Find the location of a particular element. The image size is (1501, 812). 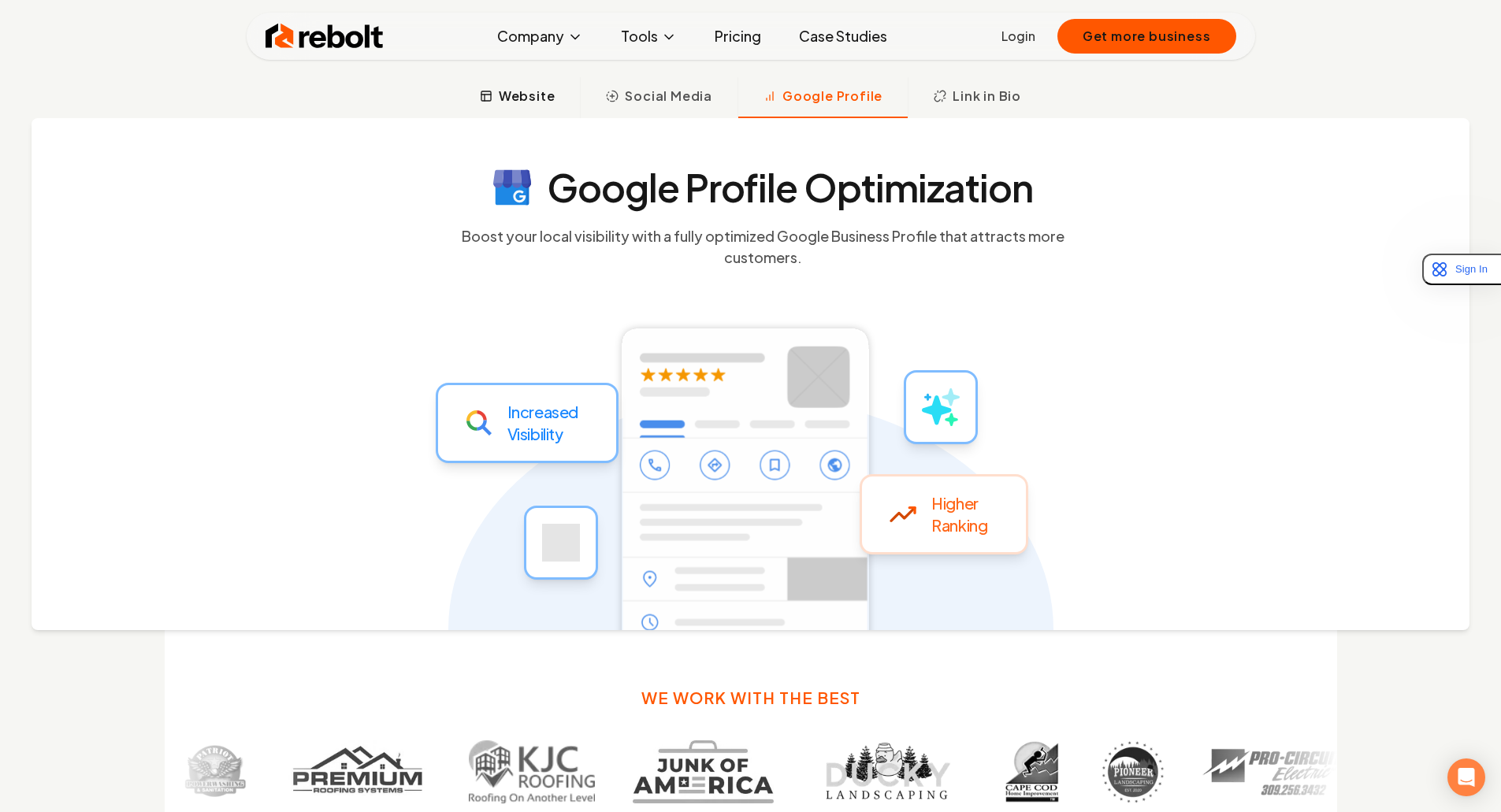

span: Google Profile is located at coordinates (832, 96).